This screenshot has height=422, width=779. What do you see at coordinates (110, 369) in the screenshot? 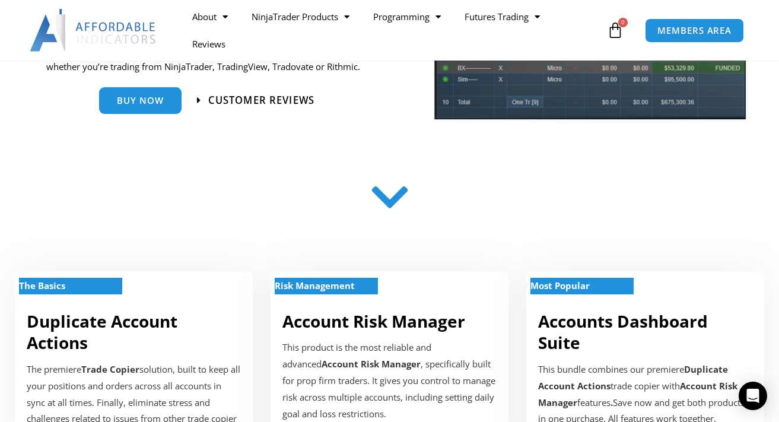
I see `strong: Trade Copier` at bounding box center [110, 369].